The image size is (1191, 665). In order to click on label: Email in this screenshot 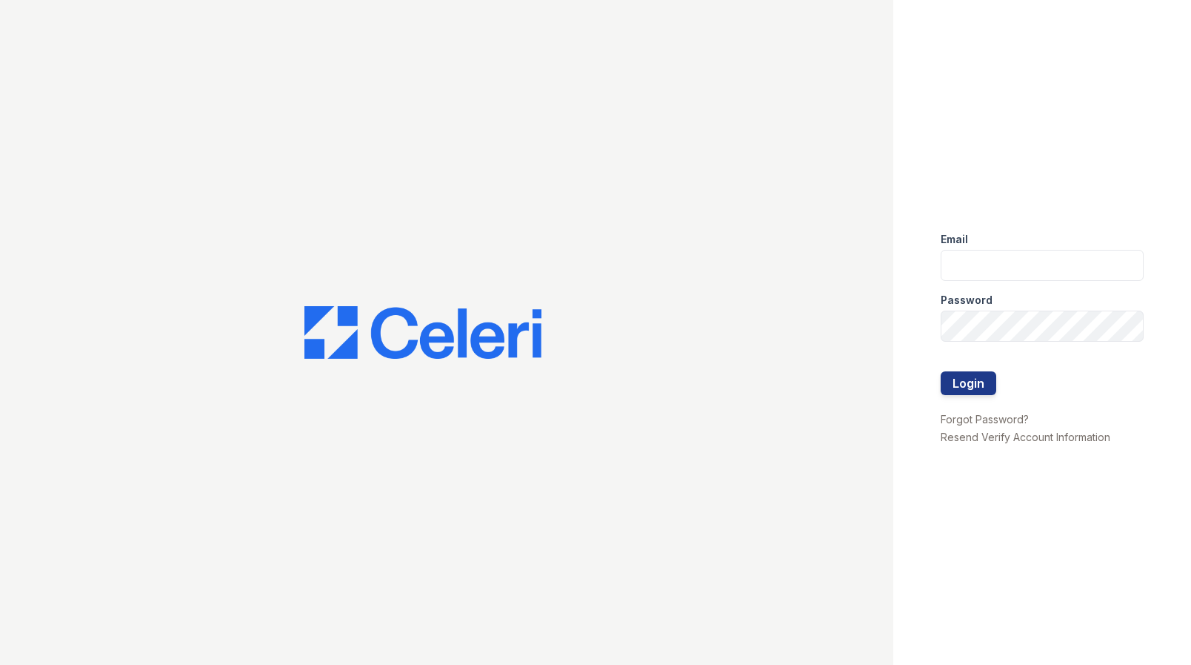, I will do `click(954, 239)`.